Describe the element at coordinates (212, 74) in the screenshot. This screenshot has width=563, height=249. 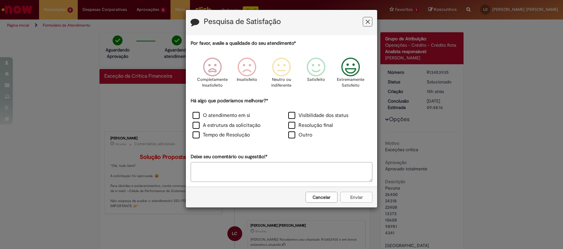
I see `div: Completamente Insatisfeito` at that location.